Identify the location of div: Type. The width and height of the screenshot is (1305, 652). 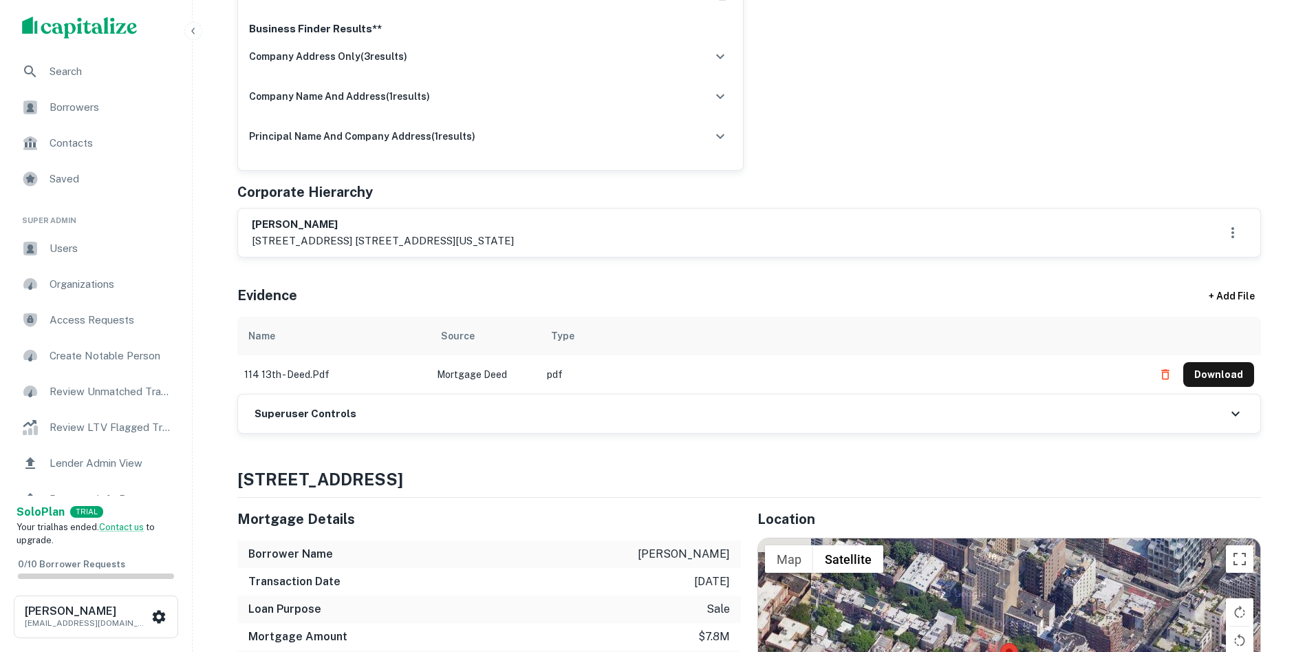
(563, 336).